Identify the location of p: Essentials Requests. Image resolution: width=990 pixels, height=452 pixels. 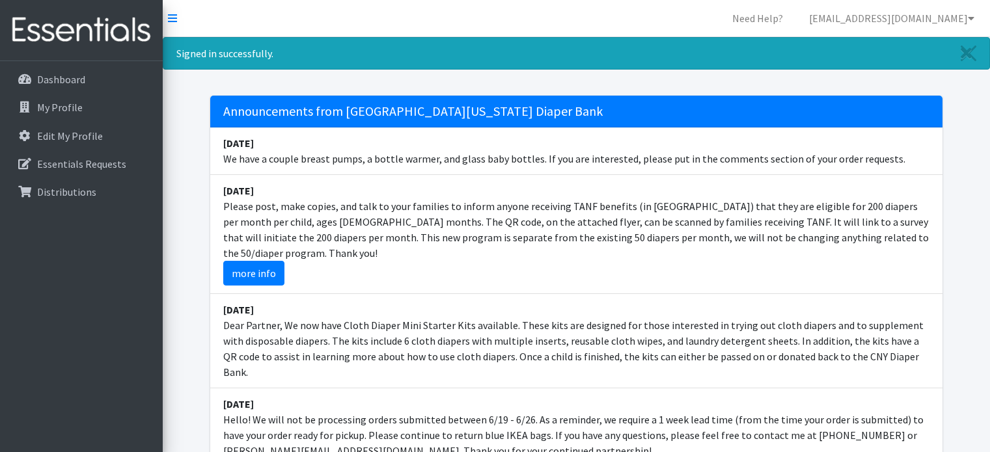
(81, 164).